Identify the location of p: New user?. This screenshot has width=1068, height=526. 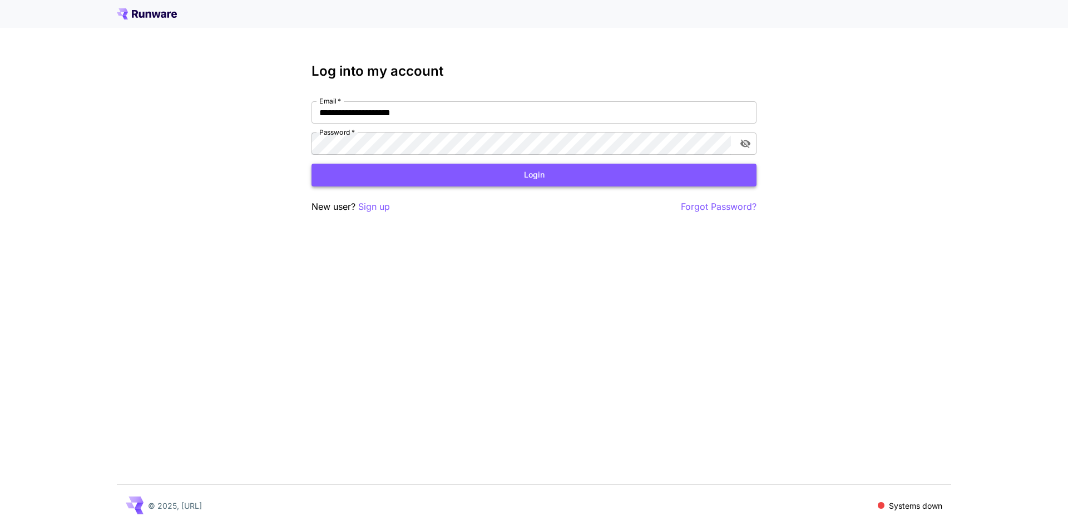
(351, 206).